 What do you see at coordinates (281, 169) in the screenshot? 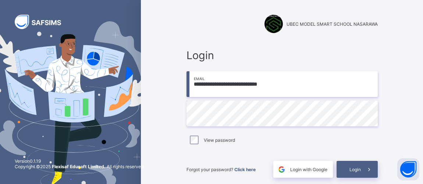
I see `img: google.396cfc9801f0270233282035f929180a.svg` at bounding box center [281, 169].